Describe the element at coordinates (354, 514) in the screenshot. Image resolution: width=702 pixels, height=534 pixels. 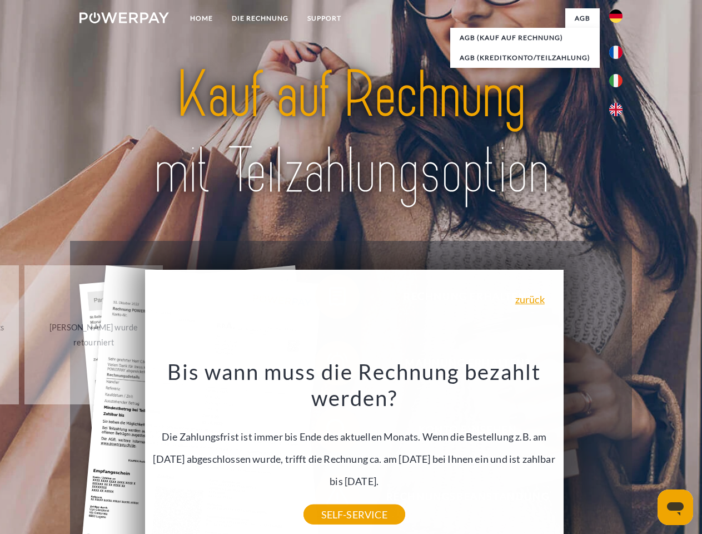
I see `a: SELF-SERVICE` at that location.